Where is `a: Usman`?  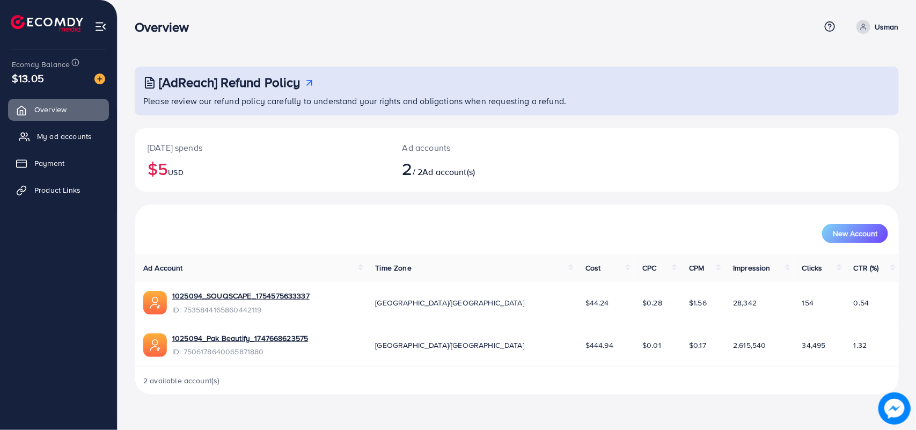
a: Usman is located at coordinates (875, 27).